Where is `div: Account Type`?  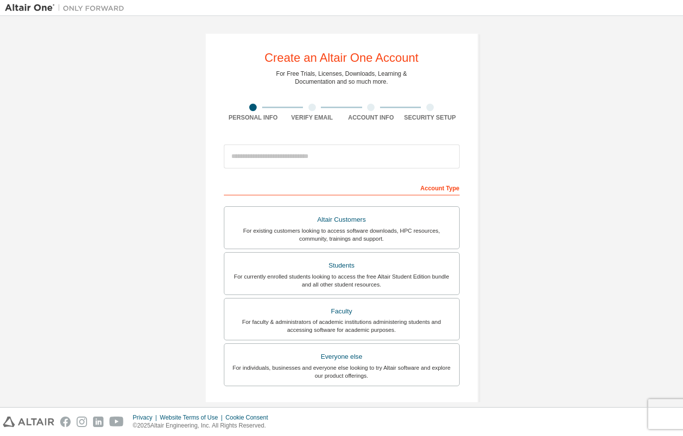 div: Account Type is located at coordinates (342, 187).